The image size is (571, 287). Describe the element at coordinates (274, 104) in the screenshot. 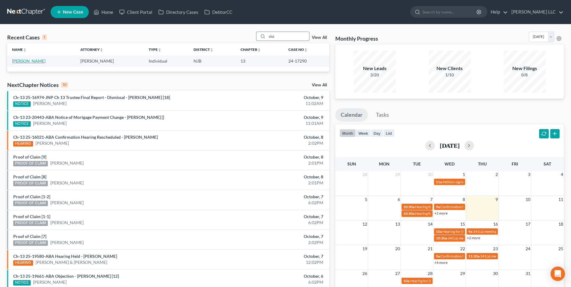

I see `div: 11:02AM` at that location.